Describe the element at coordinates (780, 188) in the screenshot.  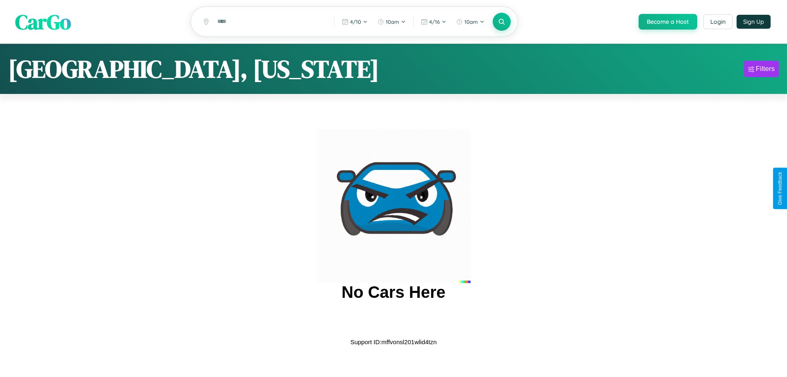
I see `div: Give Feedback` at that location.